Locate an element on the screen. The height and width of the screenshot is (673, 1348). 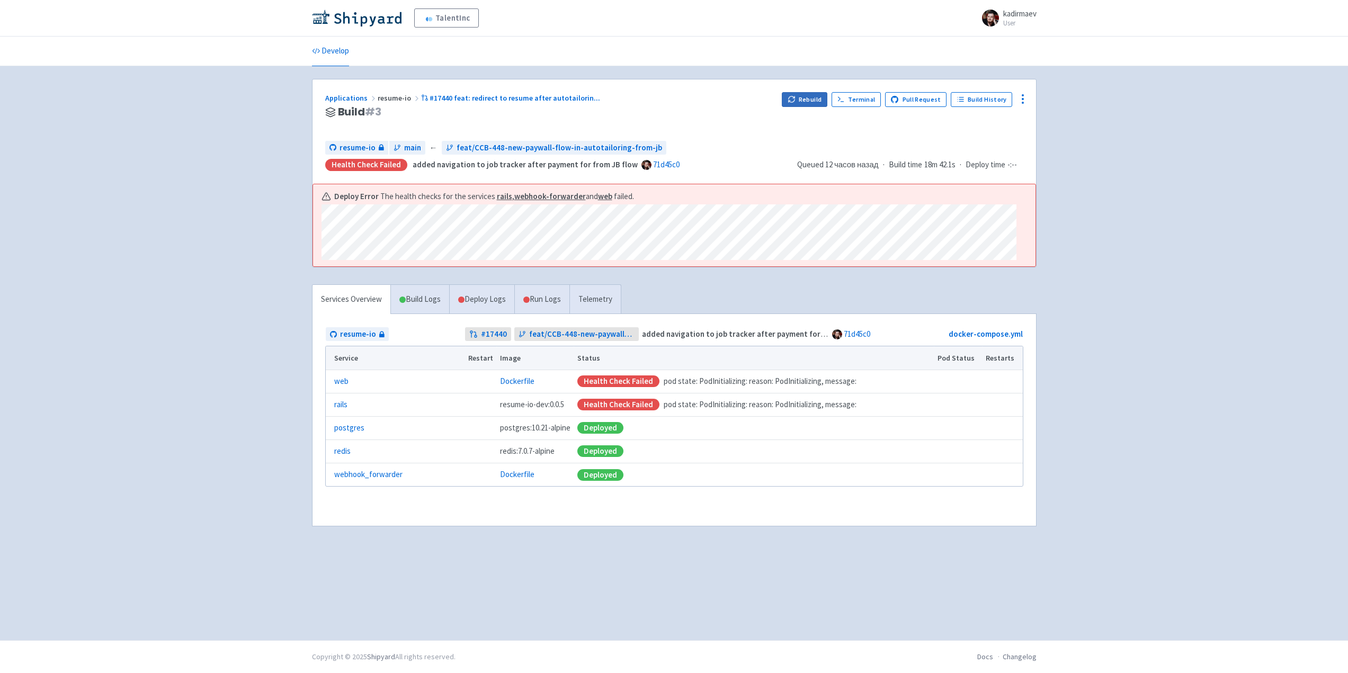
strong: web is located at coordinates (605, 196).